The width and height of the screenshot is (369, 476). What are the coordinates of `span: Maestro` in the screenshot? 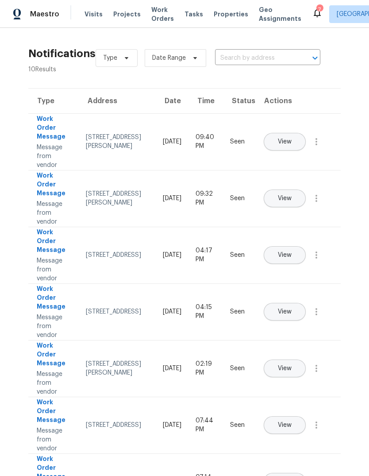 It's located at (45, 14).